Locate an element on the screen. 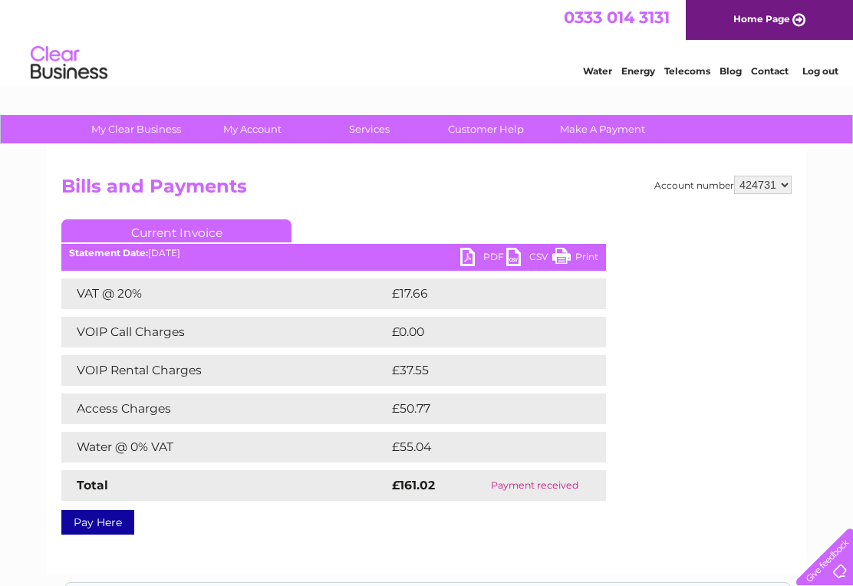 The width and height of the screenshot is (853, 586). a: My Account is located at coordinates (252, 129).